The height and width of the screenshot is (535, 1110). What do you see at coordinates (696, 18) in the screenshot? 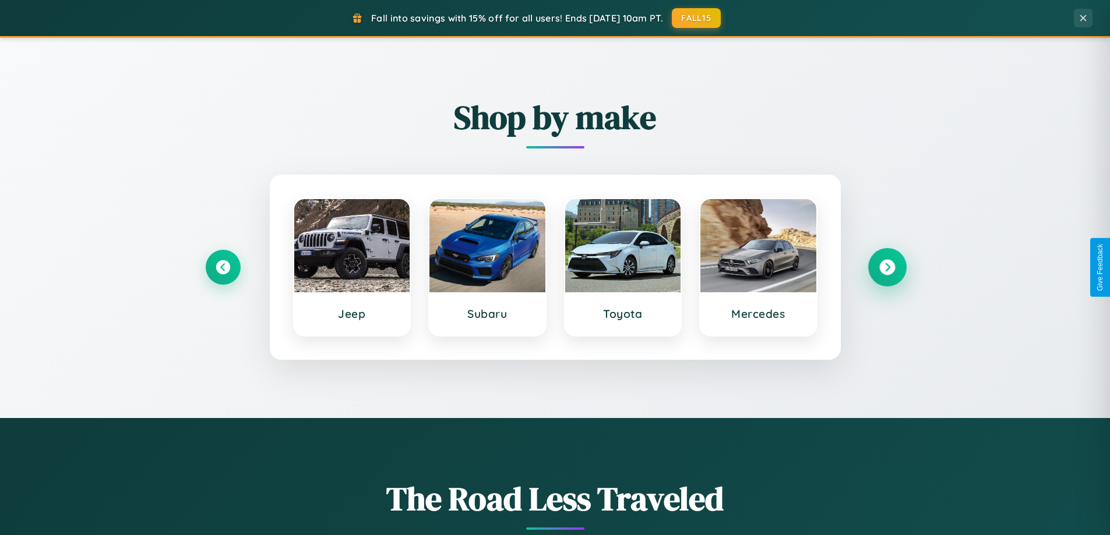
I see `button: FALL15` at bounding box center [696, 18].